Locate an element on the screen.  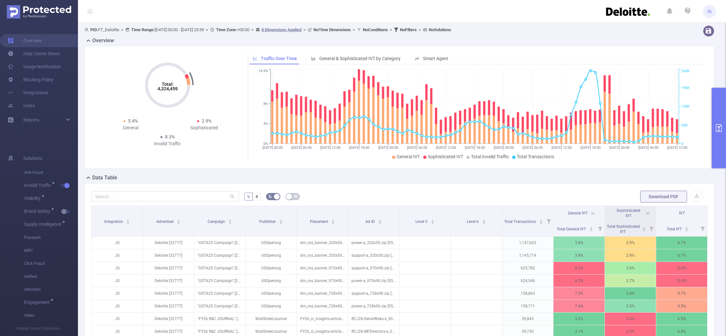
p: FY26_rc_insights-article-page_300x250 [9528390] is located at coordinates (322, 319).